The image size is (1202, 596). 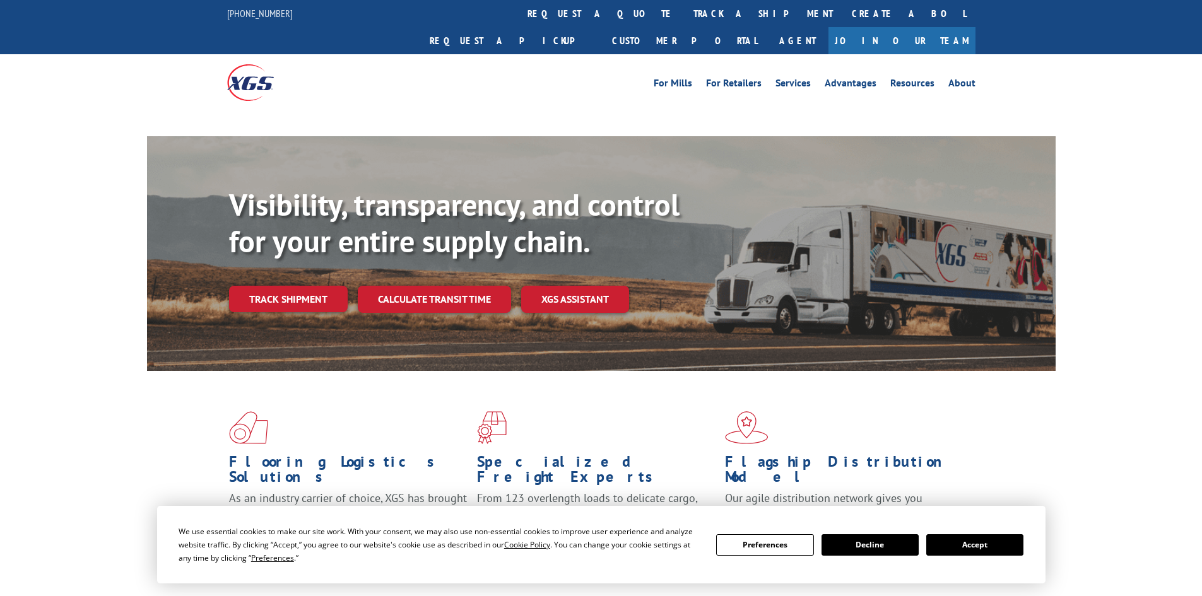 I want to click on img: xgs-icon-focused-on-flooring-red, so click(x=491, y=428).